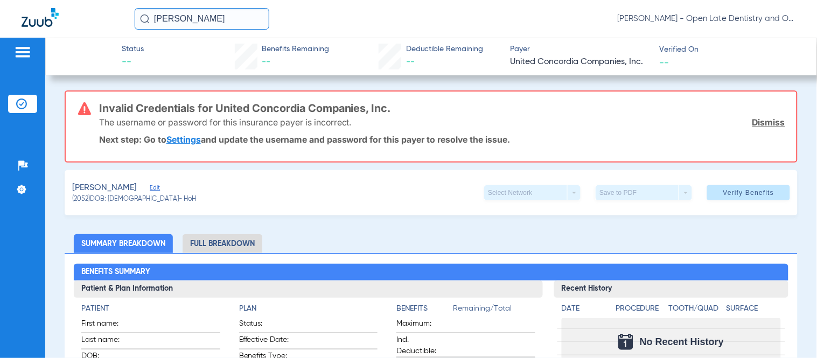 The height and width of the screenshot is (358, 817). Describe the element at coordinates (123, 243) in the screenshot. I see `li: Summary Breakdown` at that location.